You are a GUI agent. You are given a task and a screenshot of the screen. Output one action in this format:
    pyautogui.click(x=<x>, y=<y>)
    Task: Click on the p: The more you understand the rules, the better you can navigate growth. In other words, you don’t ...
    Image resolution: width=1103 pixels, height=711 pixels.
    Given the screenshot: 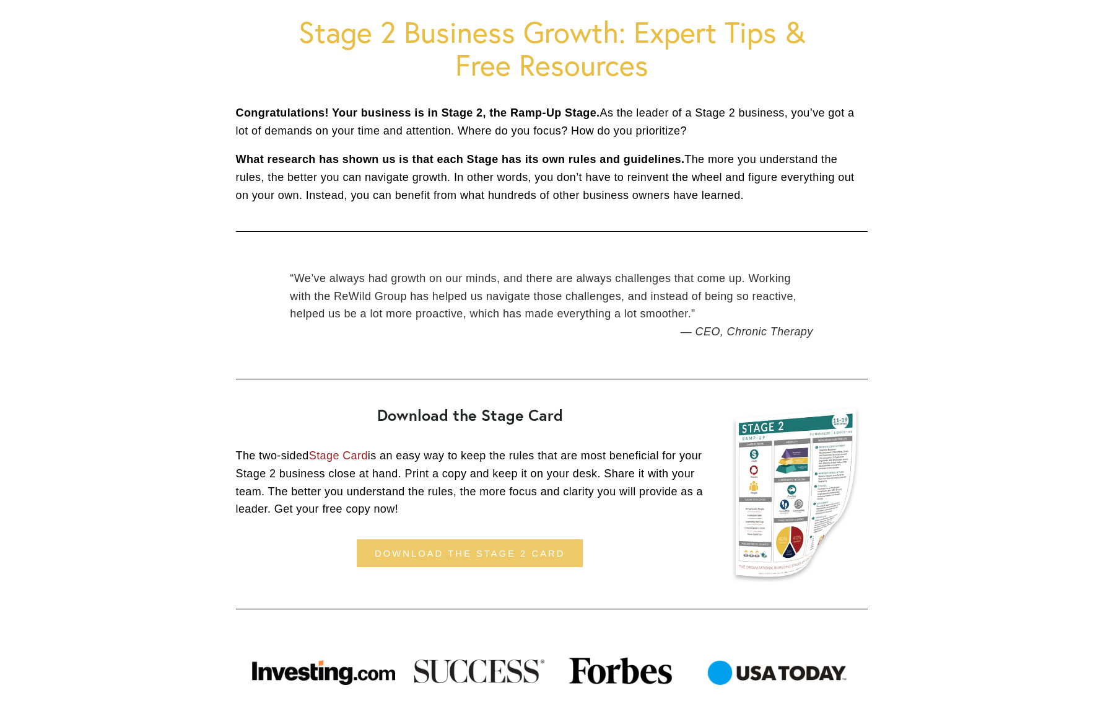 What is the action you would take?
    pyautogui.click(x=552, y=177)
    